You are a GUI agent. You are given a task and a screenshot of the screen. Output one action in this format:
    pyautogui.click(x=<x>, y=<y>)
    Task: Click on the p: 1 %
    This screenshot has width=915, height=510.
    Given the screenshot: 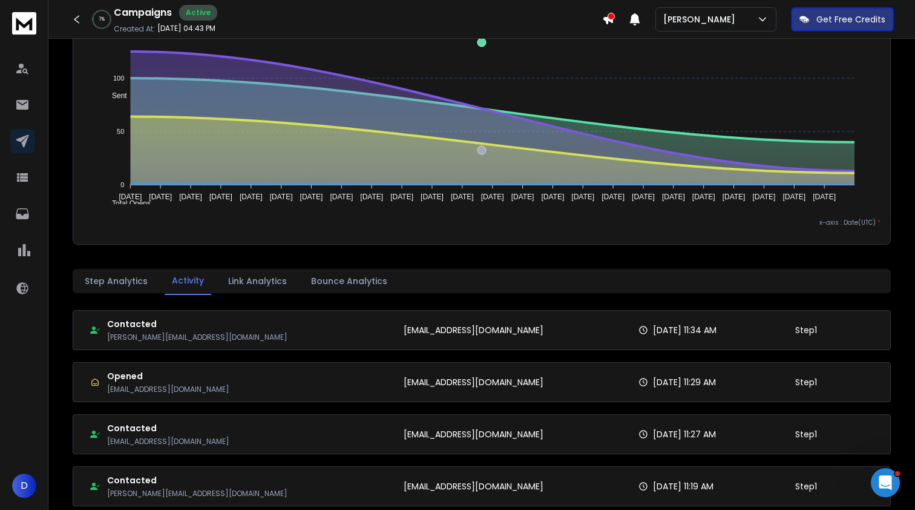 What is the action you would take?
    pyautogui.click(x=102, y=19)
    